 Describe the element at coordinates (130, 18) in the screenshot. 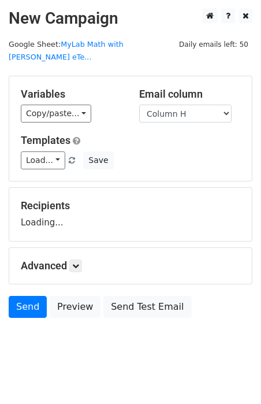

I see `h2: New Campaign` at that location.